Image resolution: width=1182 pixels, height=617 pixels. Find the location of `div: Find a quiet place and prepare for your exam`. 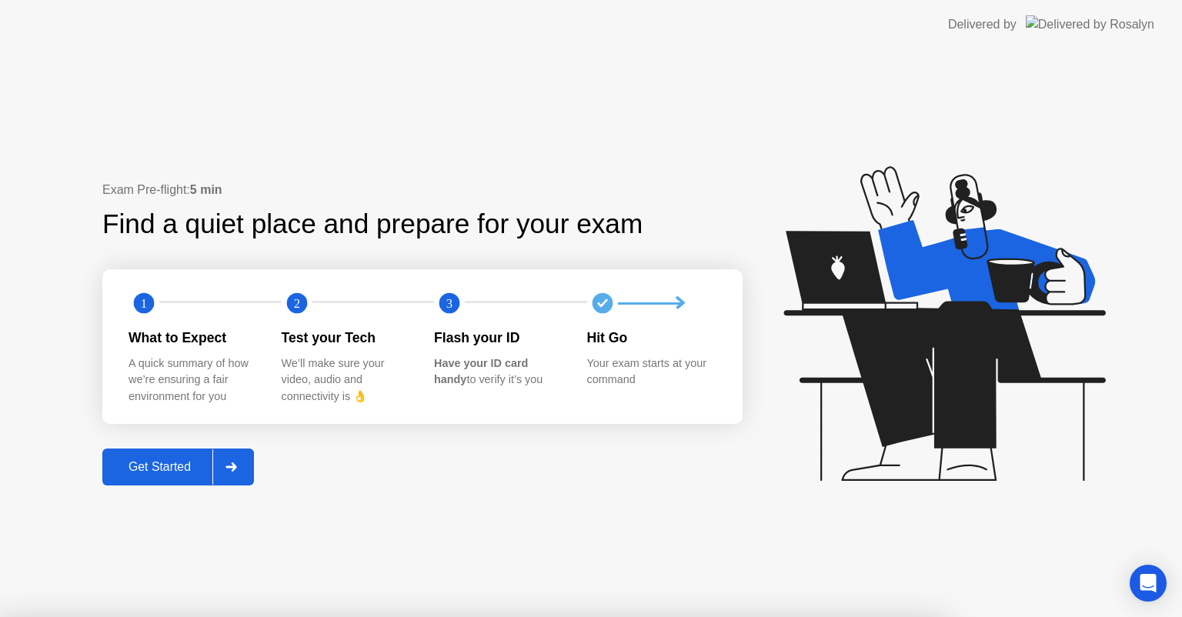

div: Find a quiet place and prepare for your exam is located at coordinates (373, 224).